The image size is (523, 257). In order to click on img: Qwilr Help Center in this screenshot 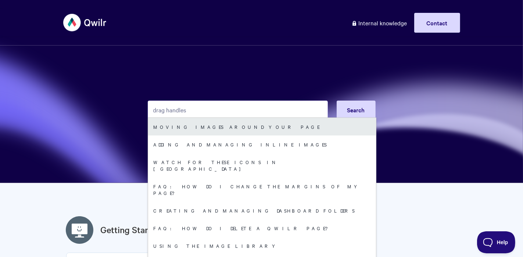, I will do `click(85, 22)`.